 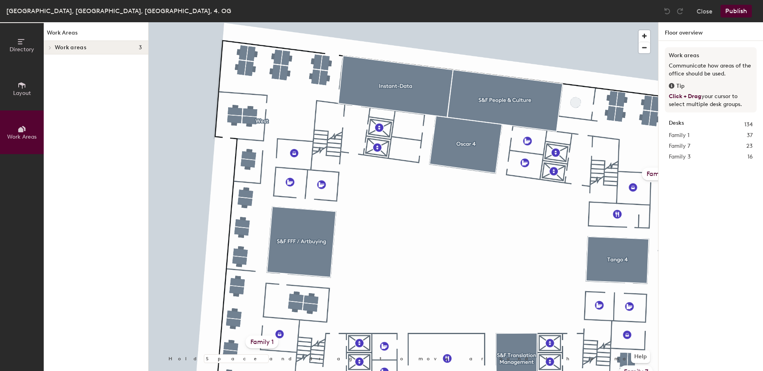 What do you see at coordinates (704, 11) in the screenshot?
I see `button: Close` at bounding box center [704, 11].